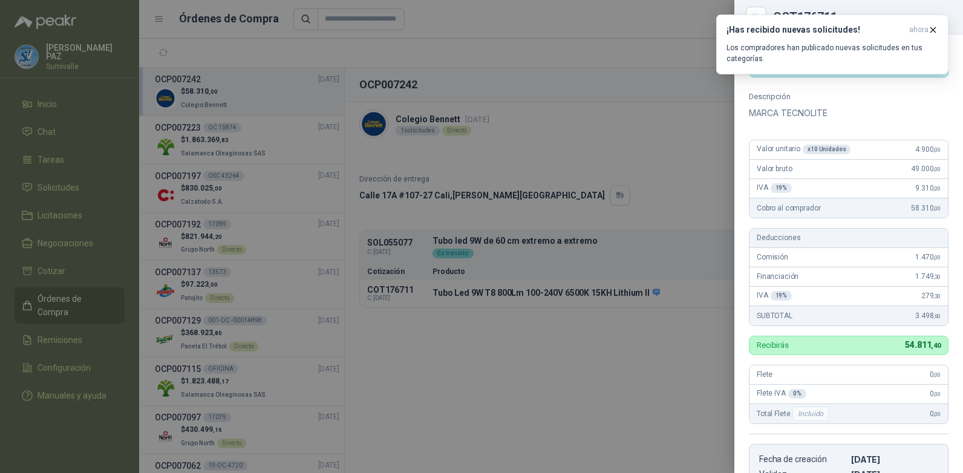 The width and height of the screenshot is (963, 473). What do you see at coordinates (928, 188) in the screenshot?
I see `span: 9.310` at bounding box center [928, 188].